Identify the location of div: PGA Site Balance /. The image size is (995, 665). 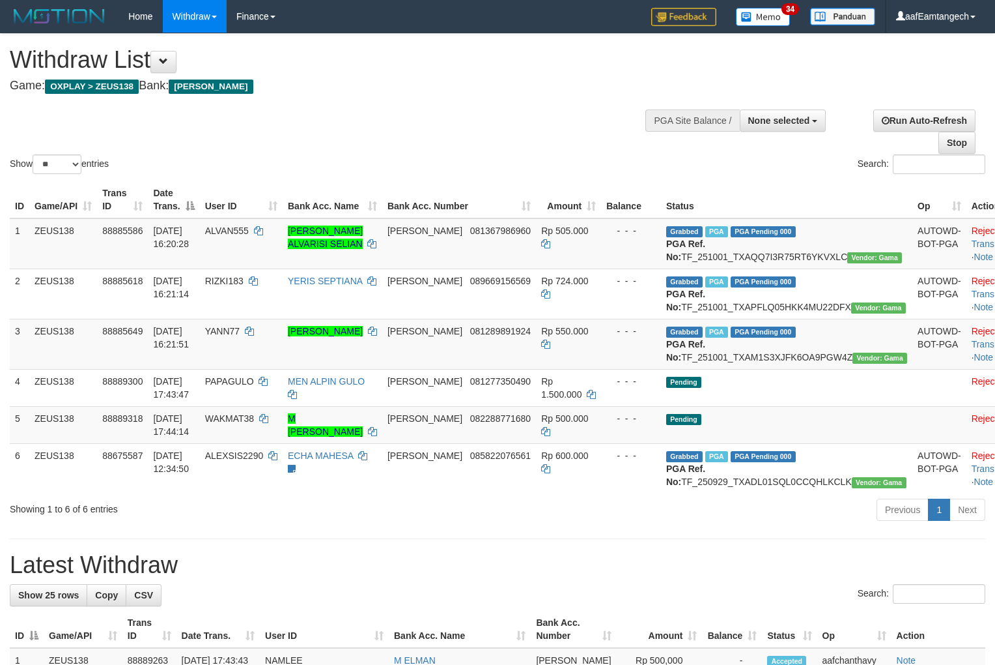
(693, 121).